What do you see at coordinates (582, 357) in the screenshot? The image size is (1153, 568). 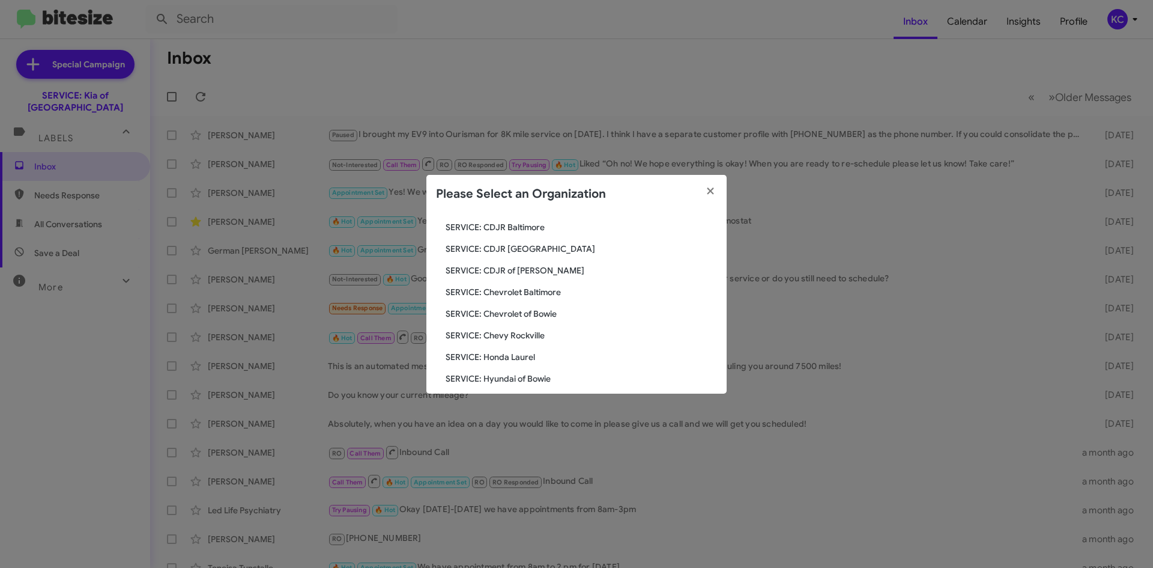 I see `span: SERVICE: Honda Laurel` at bounding box center [582, 357].